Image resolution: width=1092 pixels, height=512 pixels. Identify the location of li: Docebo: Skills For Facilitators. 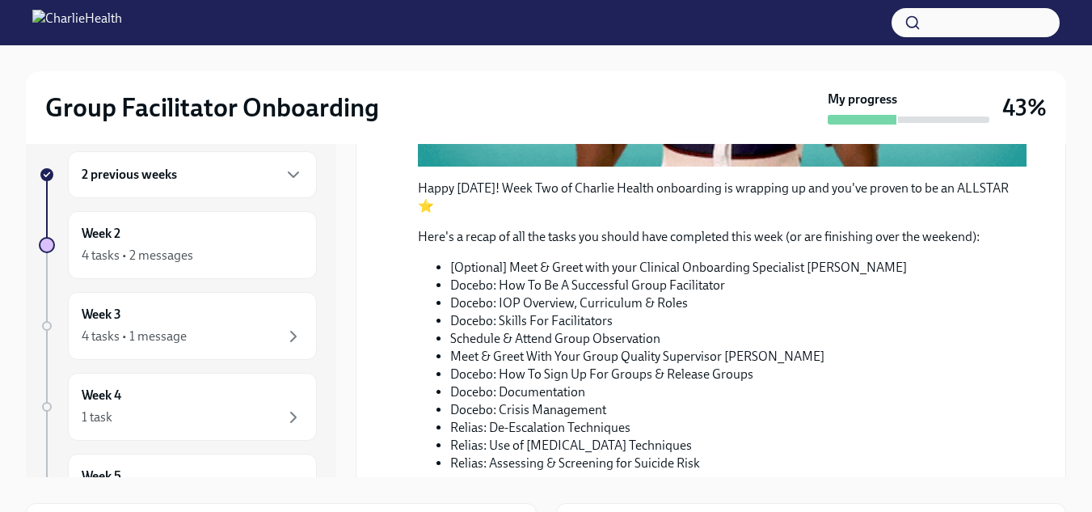
(738, 321).